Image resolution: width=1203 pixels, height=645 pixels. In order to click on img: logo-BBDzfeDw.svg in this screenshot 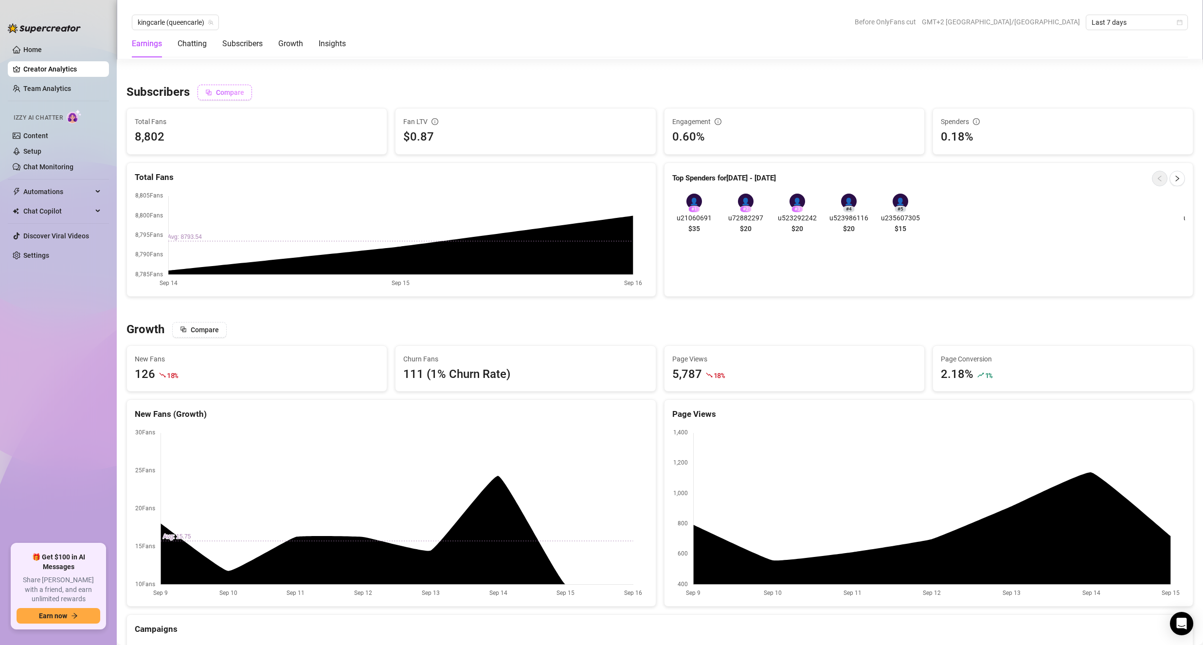, I will do `click(44, 28)`.